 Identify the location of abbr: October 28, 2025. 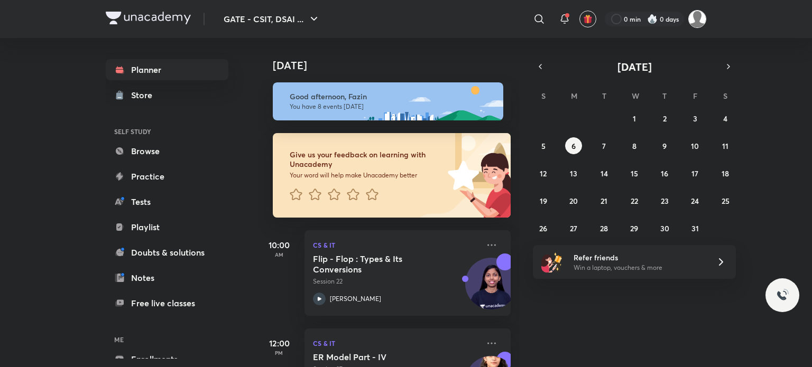
(604, 228).